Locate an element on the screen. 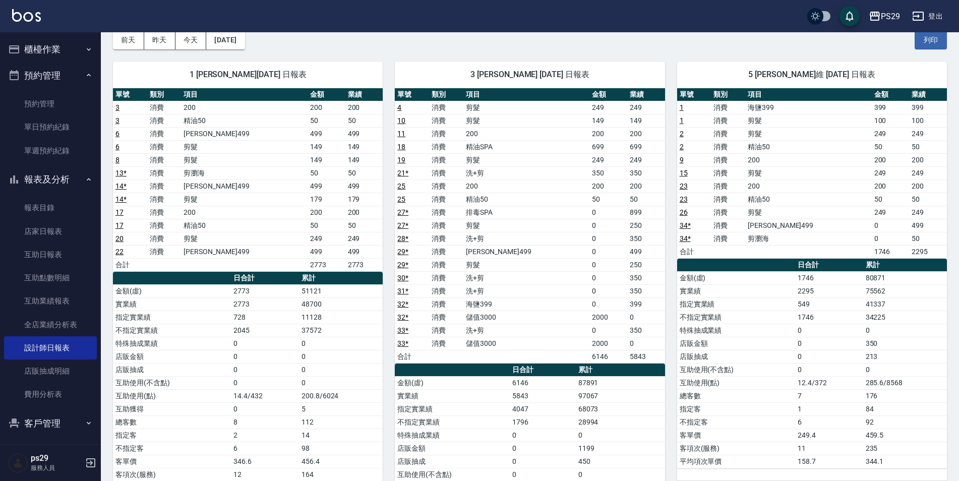 Image resolution: width=959 pixels, height=481 pixels. a: 店販抽成明細 is located at coordinates (50, 371).